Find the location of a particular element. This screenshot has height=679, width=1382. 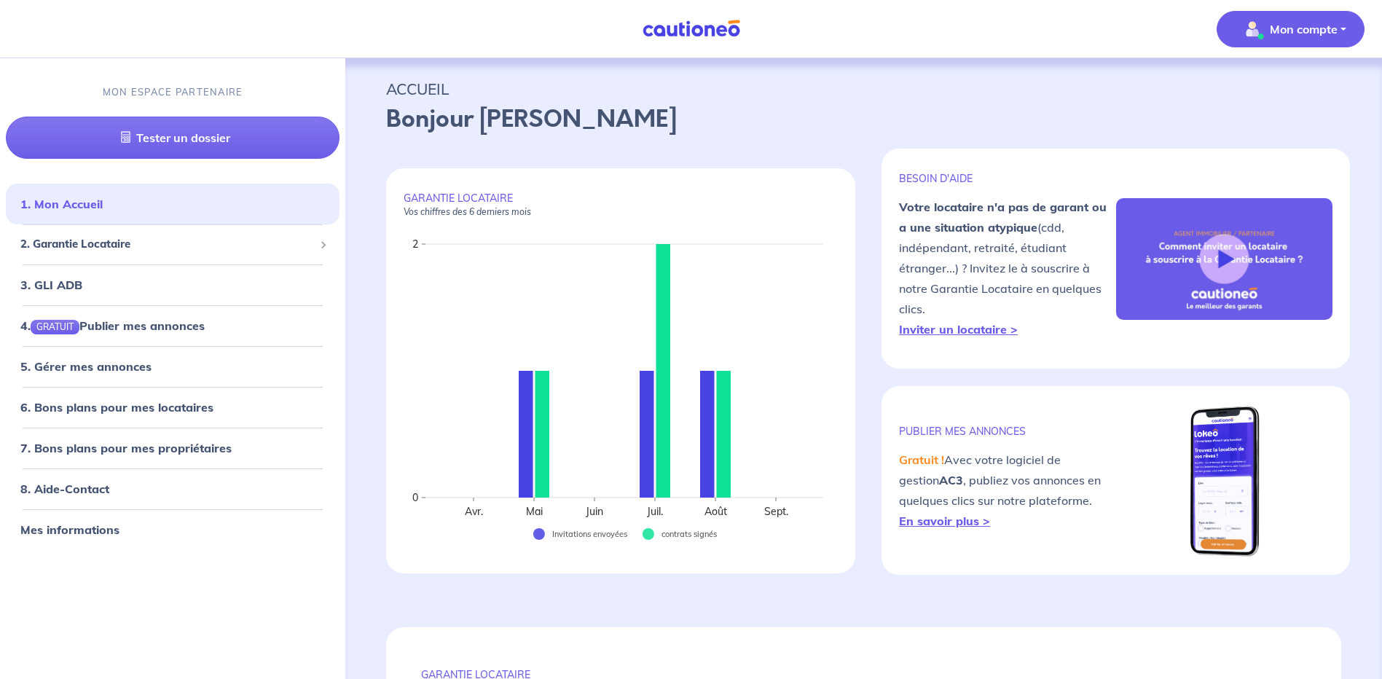

img: mobile-lokeo.png is located at coordinates (1224, 480).